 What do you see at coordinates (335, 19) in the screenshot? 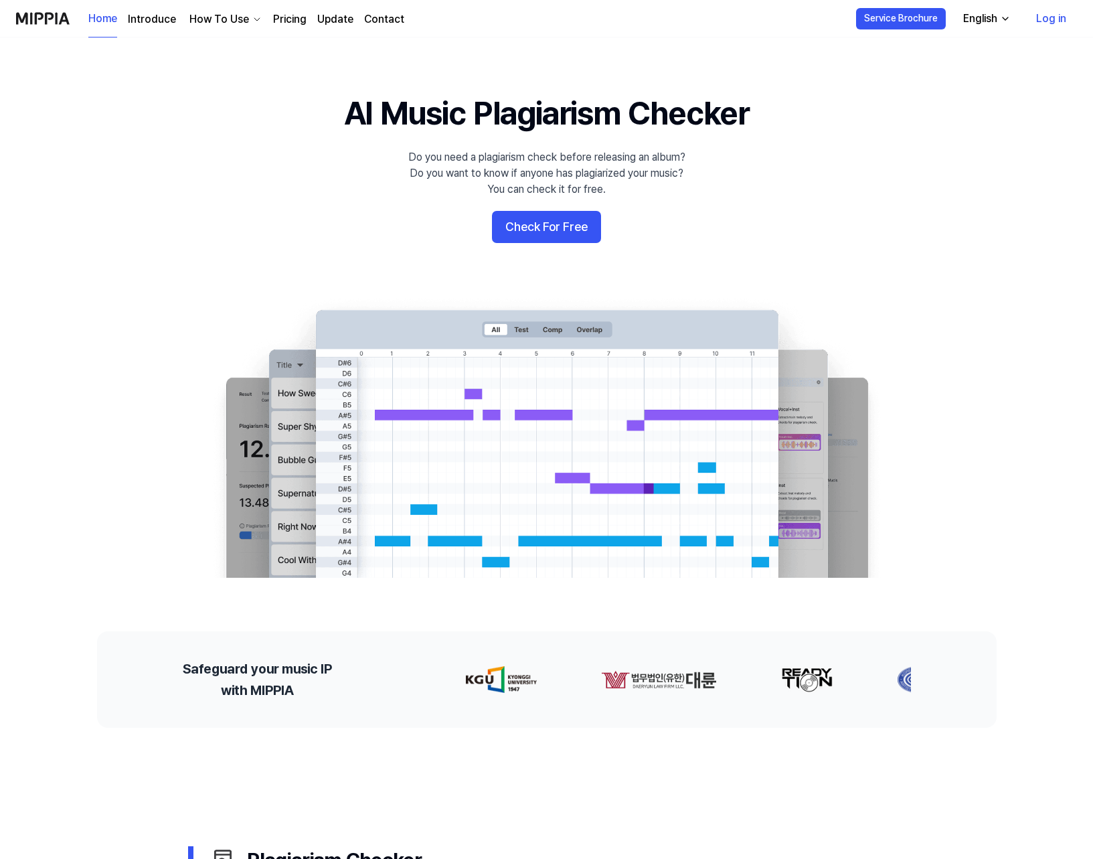
I see `a: Update` at bounding box center [335, 19].